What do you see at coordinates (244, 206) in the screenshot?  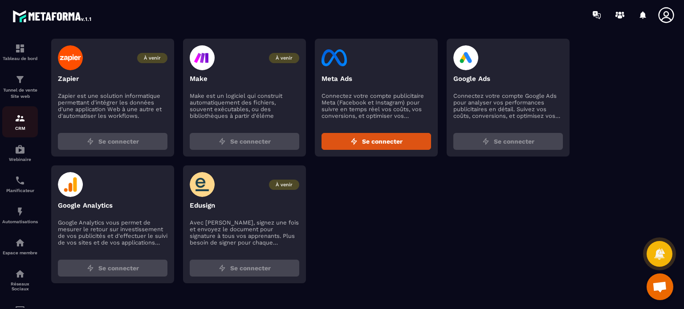 I see `p: Edusign` at bounding box center [244, 206].